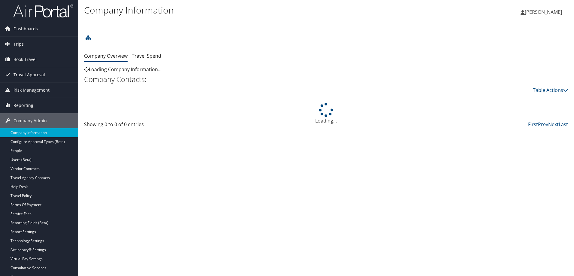  I want to click on img: airportal-logo.png, so click(43, 11).